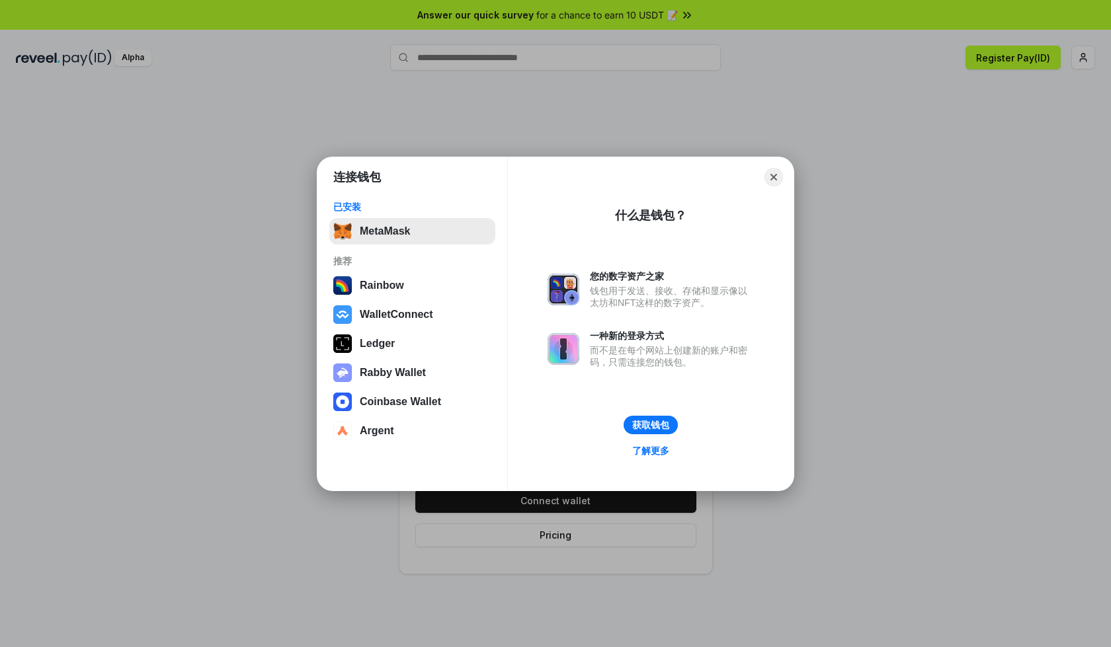  I want to click on img: svg+xml,%3Csvg%20width%3D%22120%22%20height%3D%22120%22%20viewBox%3D%220%200%20120%20120%22%20fil..., so click(343, 286).